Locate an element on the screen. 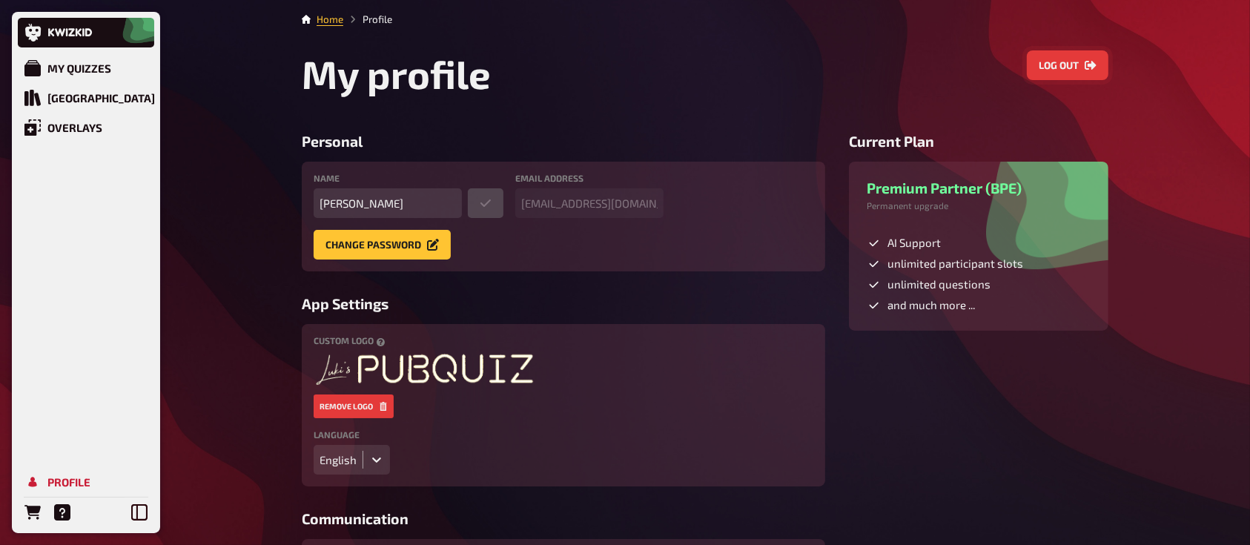 The image size is (1250, 545). button: Change password is located at coordinates (382, 245).